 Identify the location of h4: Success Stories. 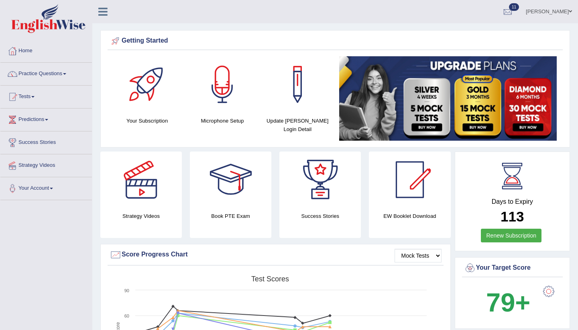
(320, 216).